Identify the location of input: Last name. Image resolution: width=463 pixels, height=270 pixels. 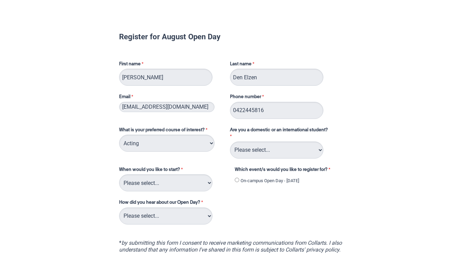
(277, 77).